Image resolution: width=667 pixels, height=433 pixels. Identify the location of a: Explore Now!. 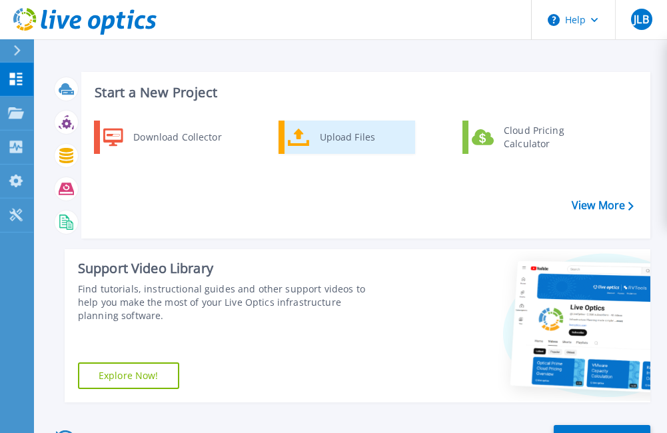
(129, 376).